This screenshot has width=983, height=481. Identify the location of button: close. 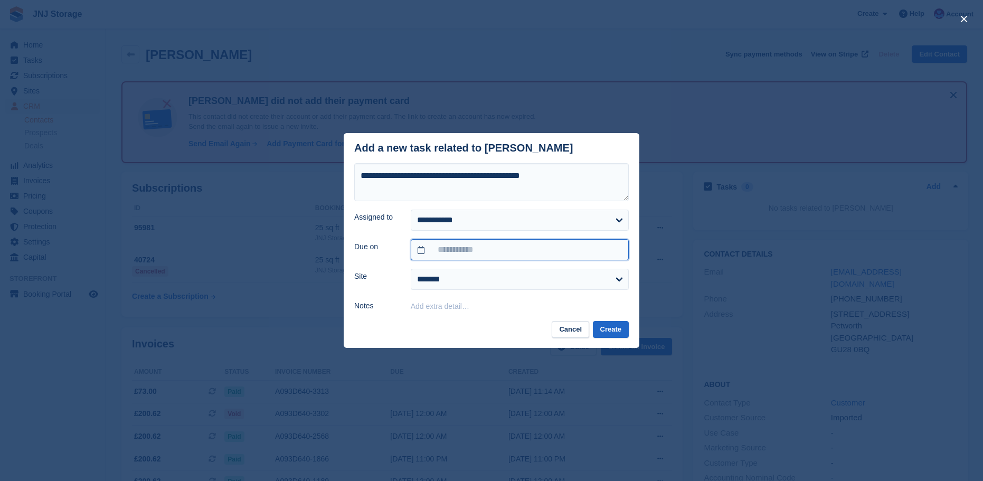
(964, 19).